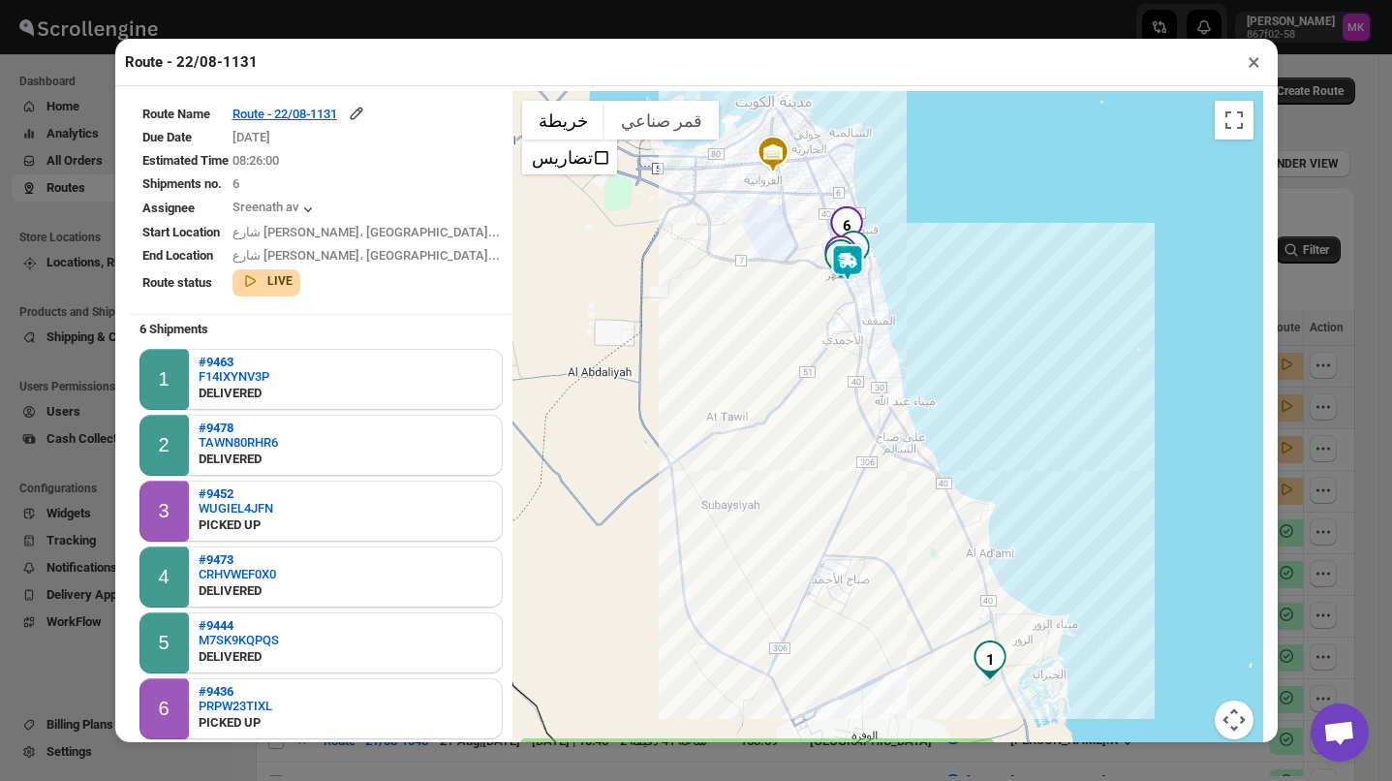 This screenshot has width=1392, height=781. What do you see at coordinates (177, 255) in the screenshot?
I see `span: End Location` at bounding box center [177, 255].